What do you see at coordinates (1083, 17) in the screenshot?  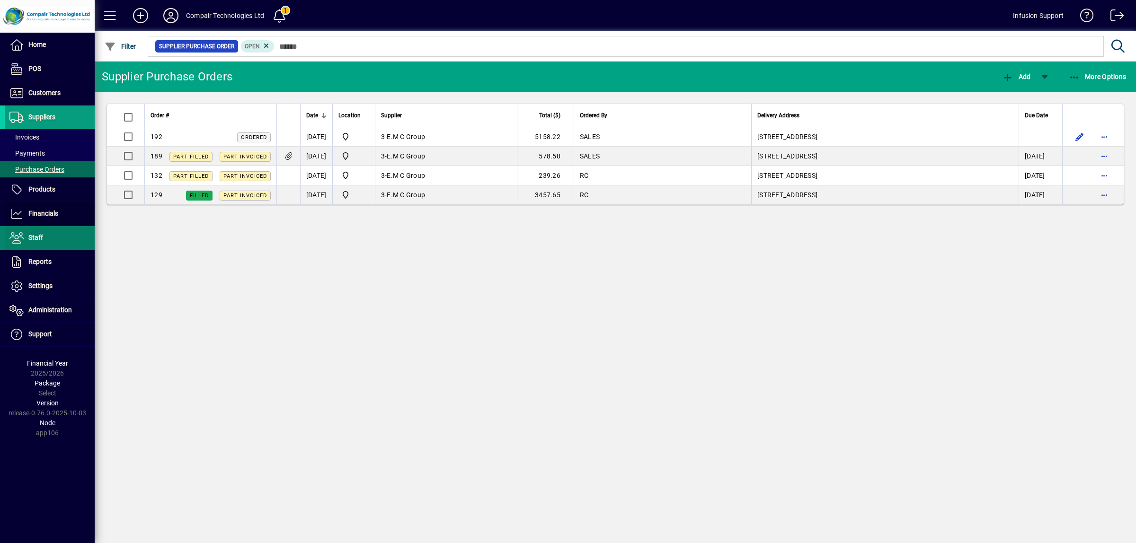 I see `a: Knowledge Base` at bounding box center [1083, 17].